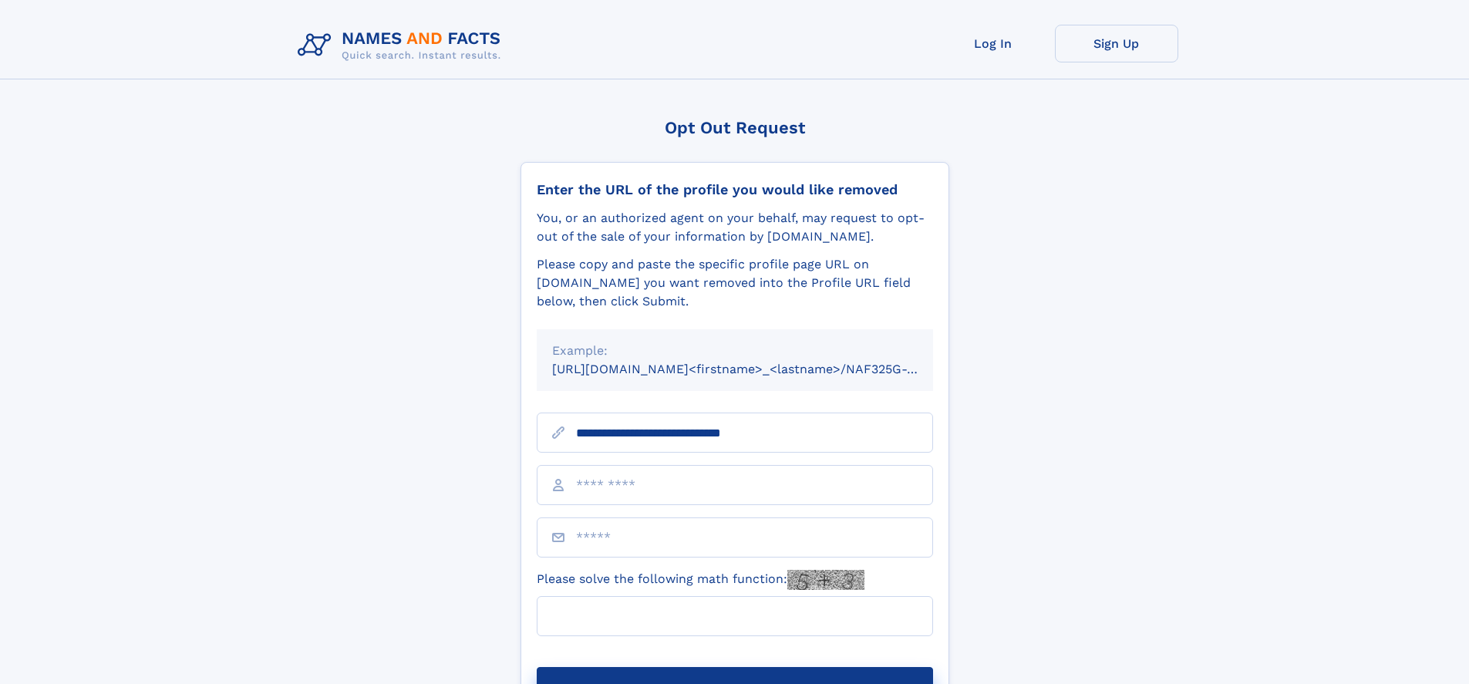  Describe the element at coordinates (735, 351) in the screenshot. I see `div: Example:` at that location.